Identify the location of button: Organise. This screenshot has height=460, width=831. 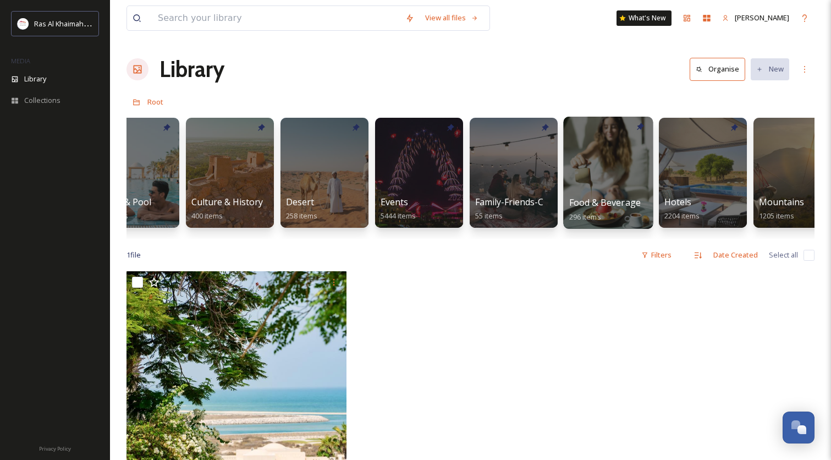
(717, 69).